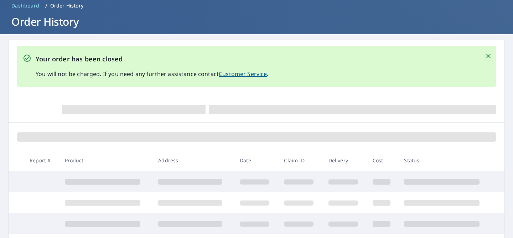 Image resolution: width=513 pixels, height=238 pixels. I want to click on button: Close, so click(488, 56).